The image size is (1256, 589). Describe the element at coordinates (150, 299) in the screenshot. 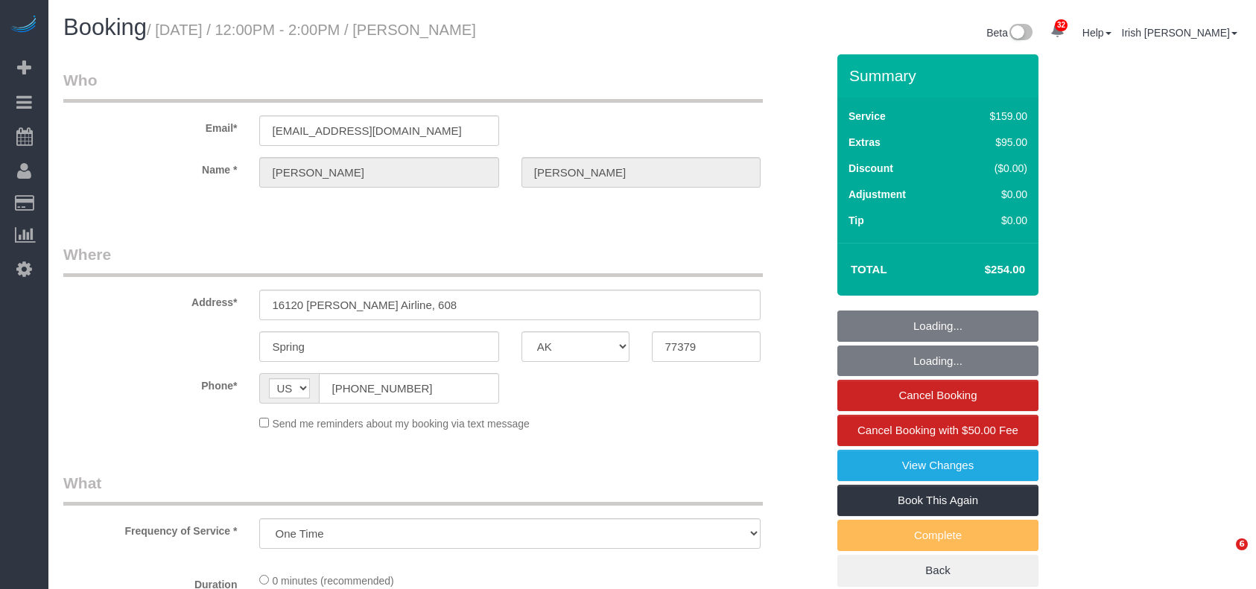

I see `label: Address*` at that location.